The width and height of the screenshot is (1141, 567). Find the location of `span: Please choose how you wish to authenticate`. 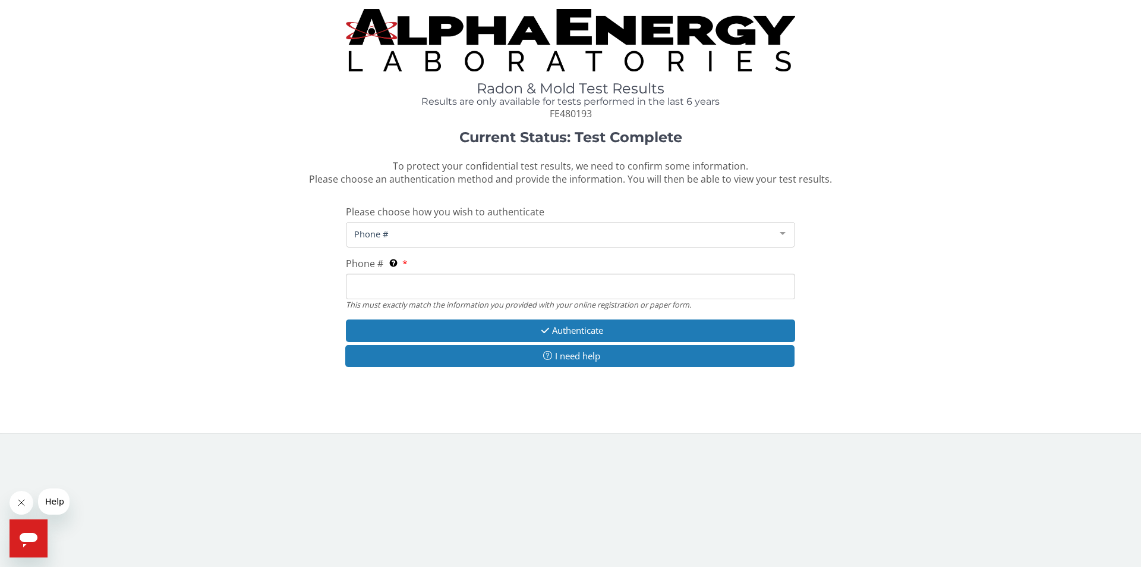

span: Please choose how you wish to authenticate is located at coordinates (445, 212).